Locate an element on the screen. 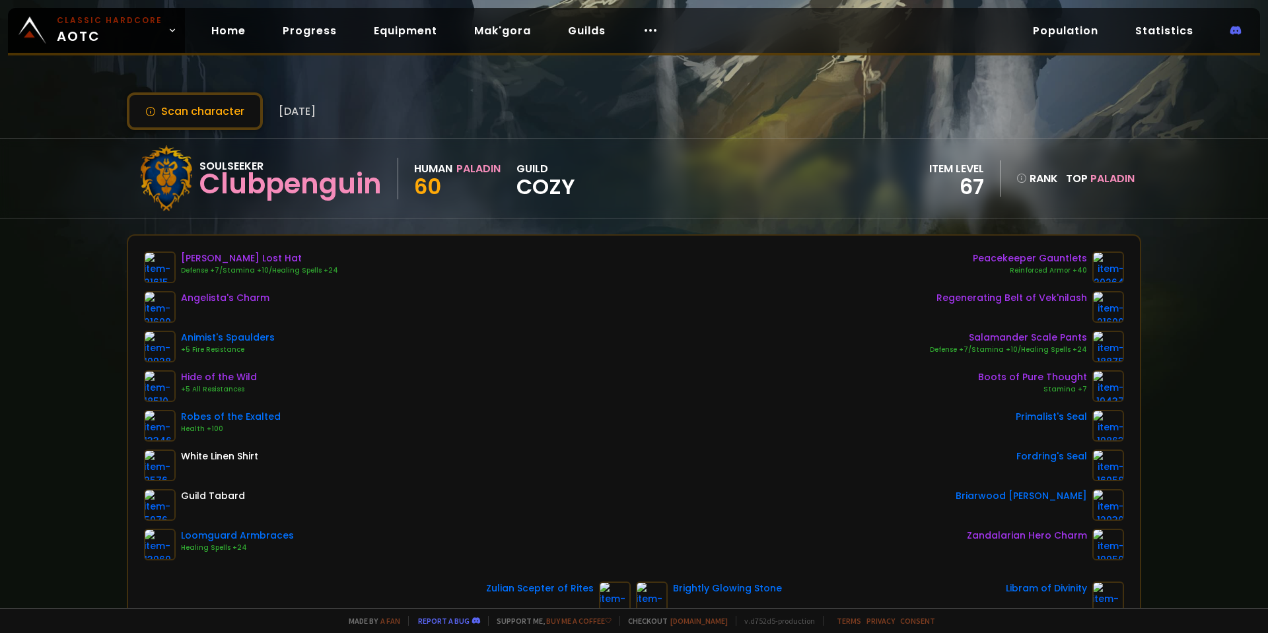  div: Human is located at coordinates (433, 168).